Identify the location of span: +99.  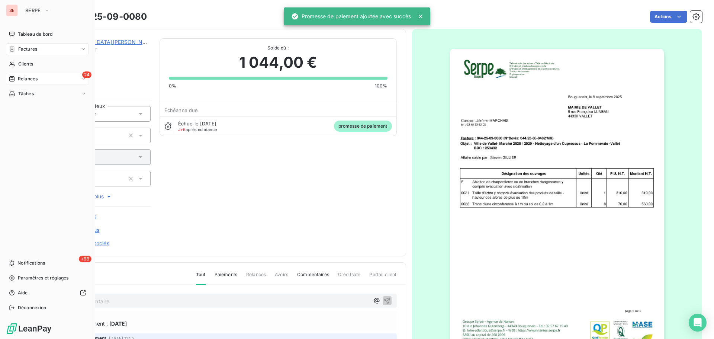
(85, 259).